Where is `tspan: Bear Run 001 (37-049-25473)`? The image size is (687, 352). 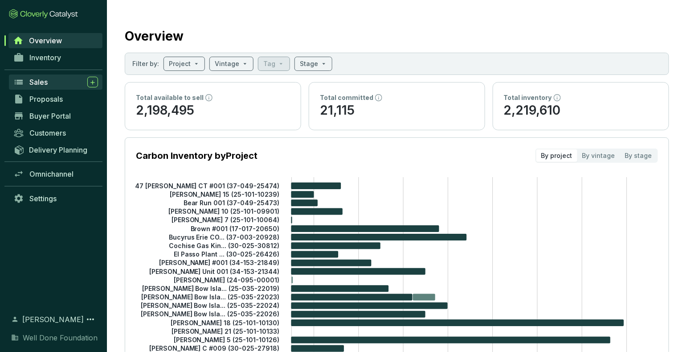
tspan: Bear Run 001 (37-049-25473) is located at coordinates (232, 202).